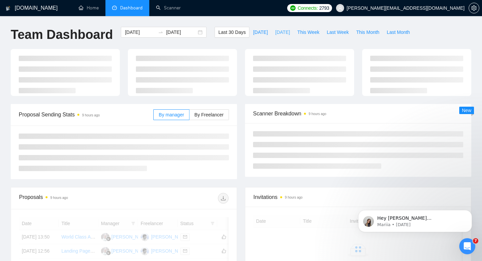 The height and width of the screenshot is (261, 482). What do you see at coordinates (474, 8) in the screenshot?
I see `span: setting` at bounding box center [474, 8].